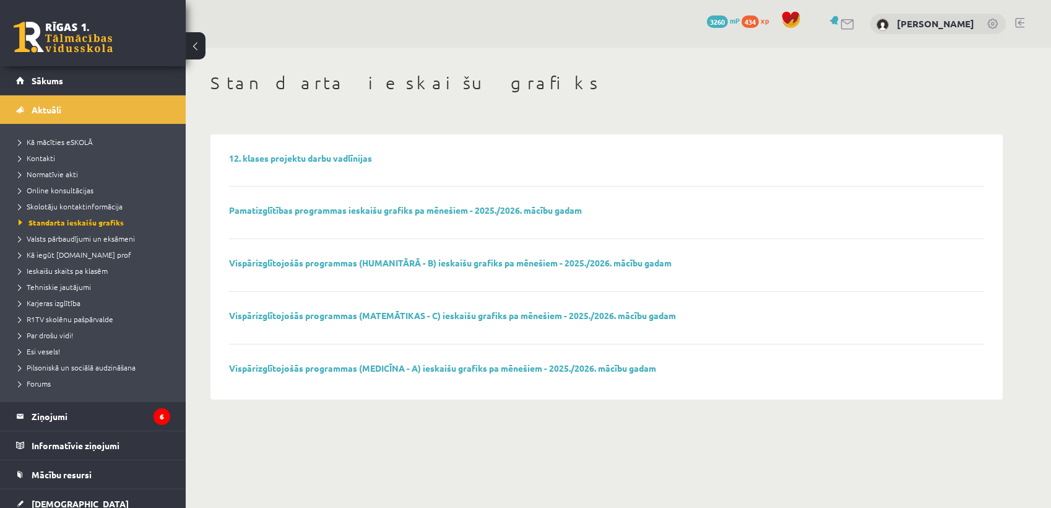  I want to click on legend: Informatīvie ziņojumi, so click(101, 445).